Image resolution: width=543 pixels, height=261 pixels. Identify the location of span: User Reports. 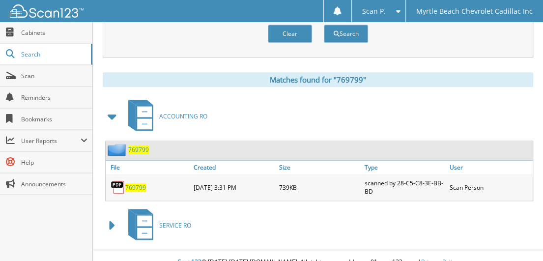
(51, 140).